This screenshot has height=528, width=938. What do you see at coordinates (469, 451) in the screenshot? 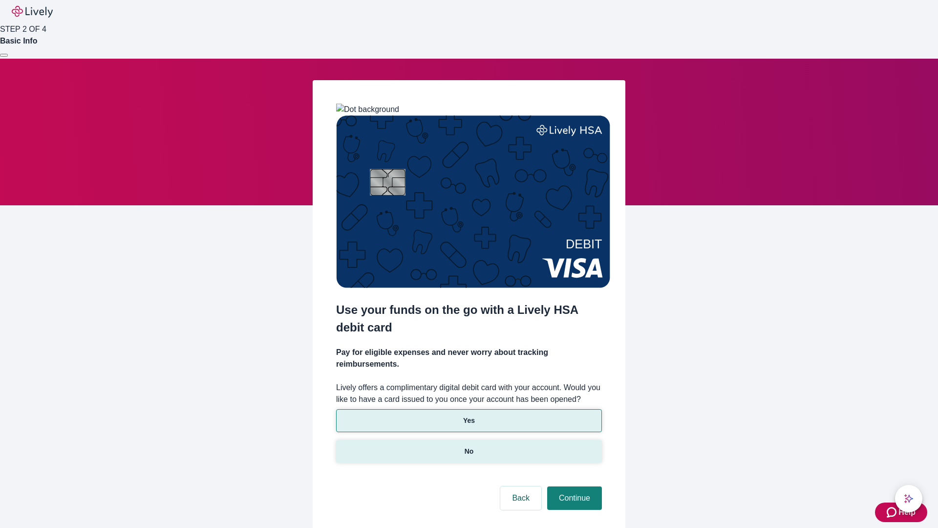
I see `p: No` at bounding box center [469, 451].